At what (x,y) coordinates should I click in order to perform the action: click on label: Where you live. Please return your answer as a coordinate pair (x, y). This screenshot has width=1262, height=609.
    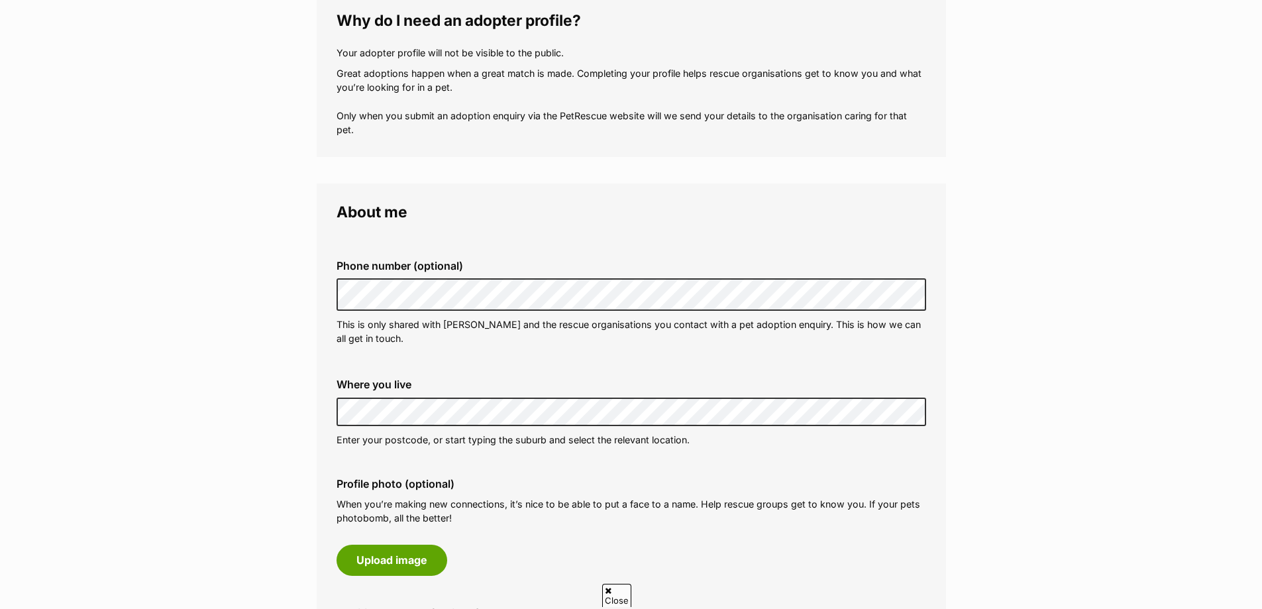
    Looking at the image, I should click on (631, 384).